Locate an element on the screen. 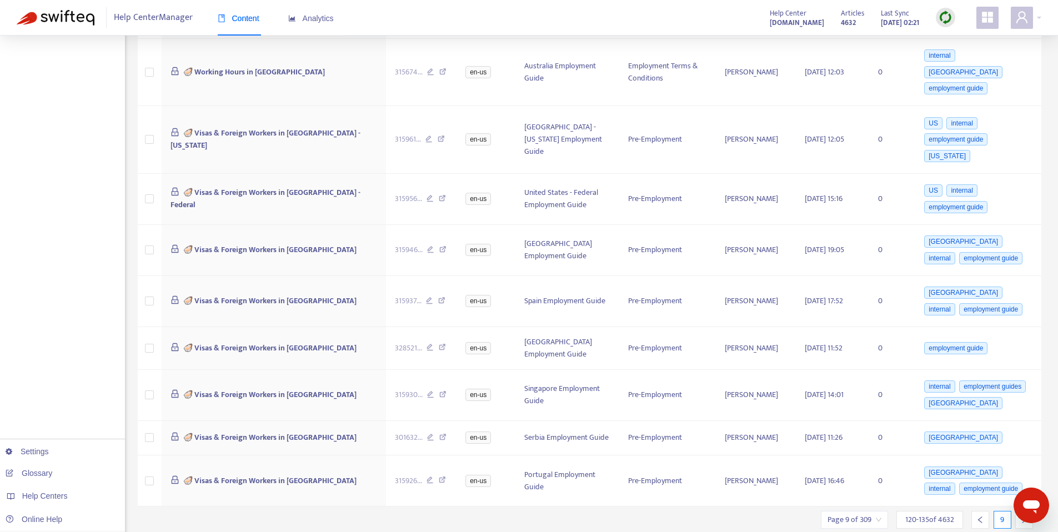 This screenshot has height=532, width=1058. td: Serbia Employment Guide is located at coordinates (567, 438).